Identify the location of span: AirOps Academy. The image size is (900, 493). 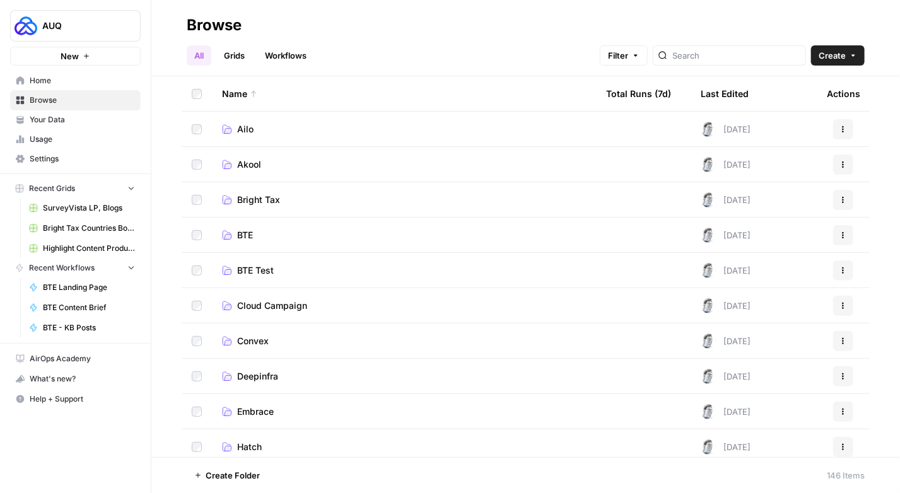
(82, 359).